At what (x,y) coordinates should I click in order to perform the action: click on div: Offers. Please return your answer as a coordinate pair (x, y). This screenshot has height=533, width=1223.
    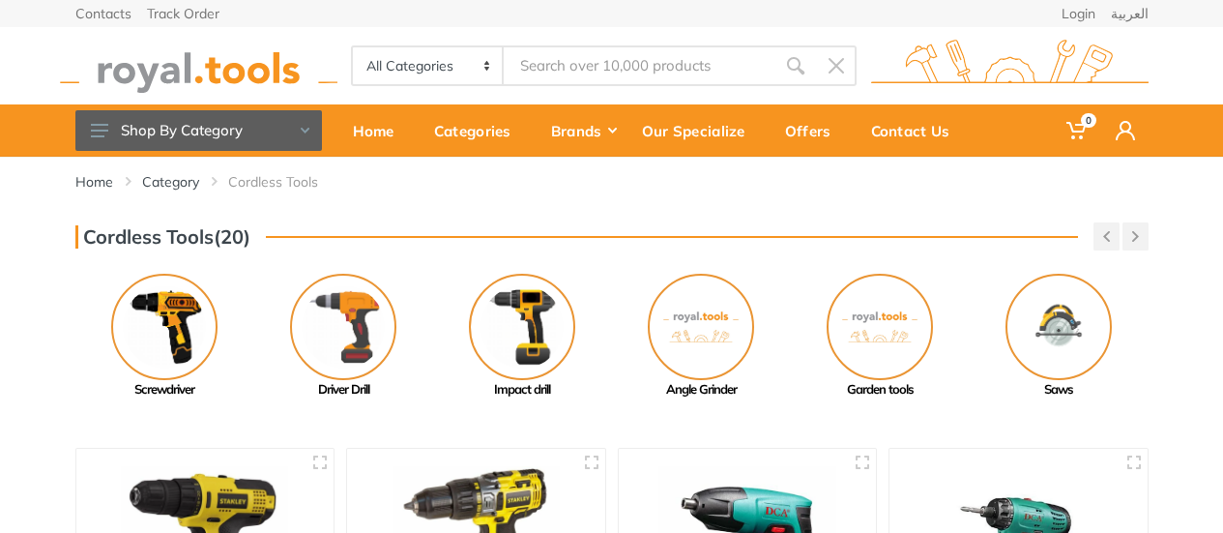
    Looking at the image, I should click on (814, 131).